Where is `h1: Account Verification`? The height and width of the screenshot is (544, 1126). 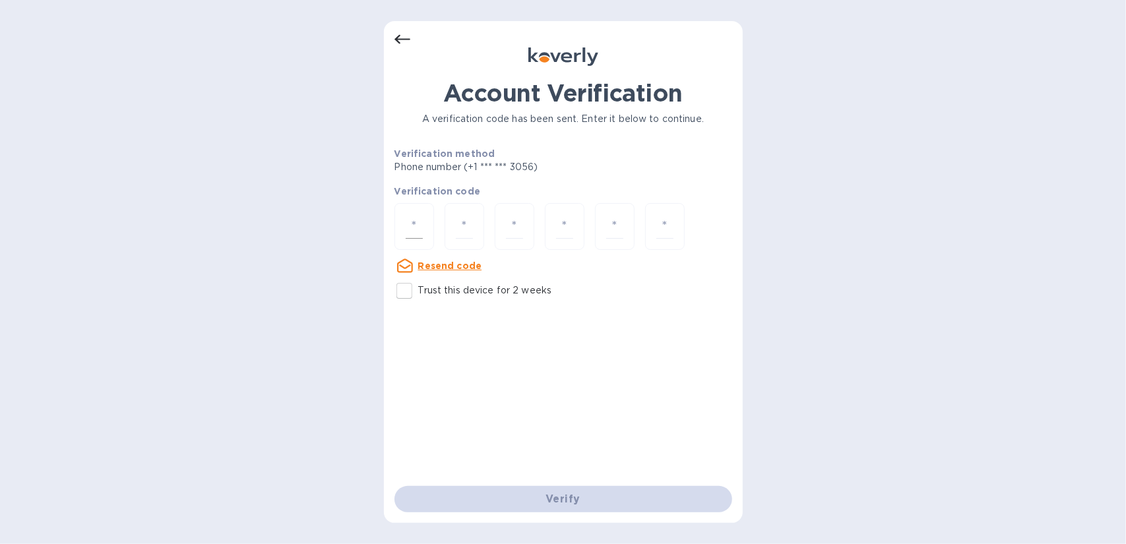 h1: Account Verification is located at coordinates (563, 93).